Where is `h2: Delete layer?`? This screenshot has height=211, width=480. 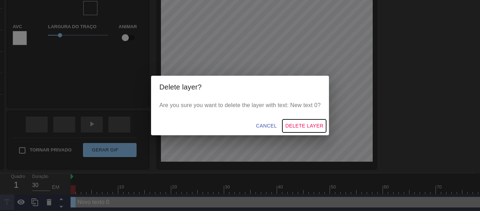 h2: Delete layer? is located at coordinates (240, 87).